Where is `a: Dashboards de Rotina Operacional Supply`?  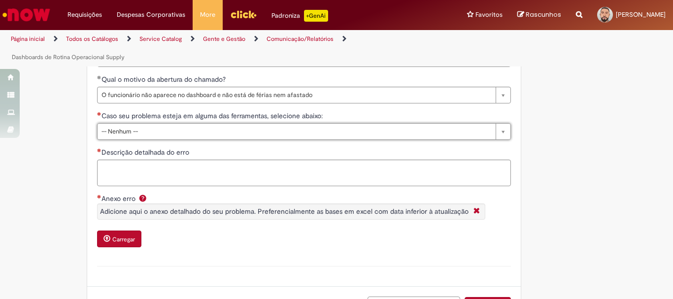
a: Dashboards de Rotina Operacional Supply is located at coordinates (68, 57).